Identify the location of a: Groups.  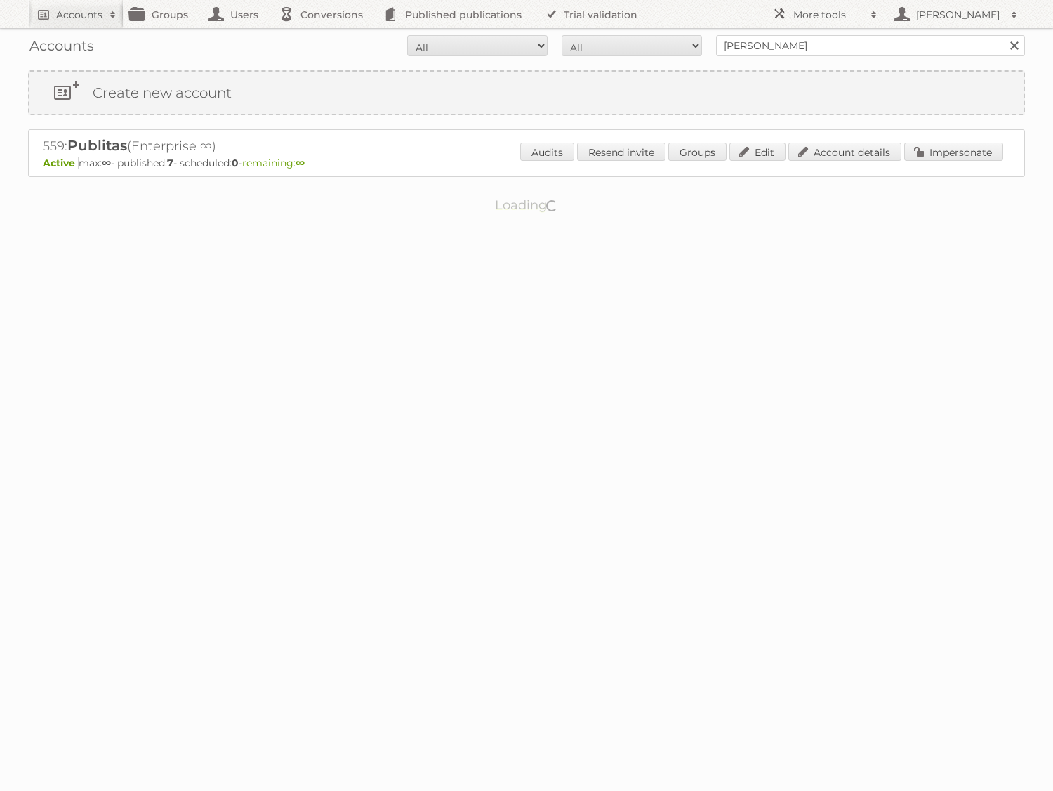
(697, 152).